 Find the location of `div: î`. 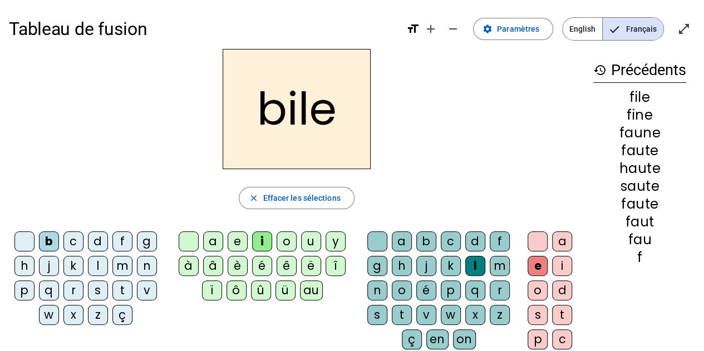

div: î is located at coordinates (335, 266).